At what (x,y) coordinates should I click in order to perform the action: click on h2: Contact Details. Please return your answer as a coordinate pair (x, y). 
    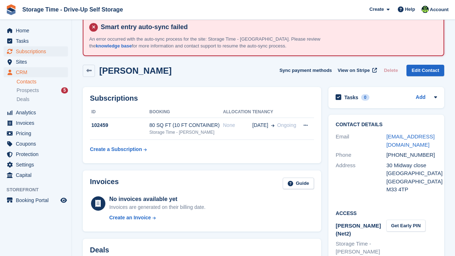
    Looking at the image, I should click on (387, 125).